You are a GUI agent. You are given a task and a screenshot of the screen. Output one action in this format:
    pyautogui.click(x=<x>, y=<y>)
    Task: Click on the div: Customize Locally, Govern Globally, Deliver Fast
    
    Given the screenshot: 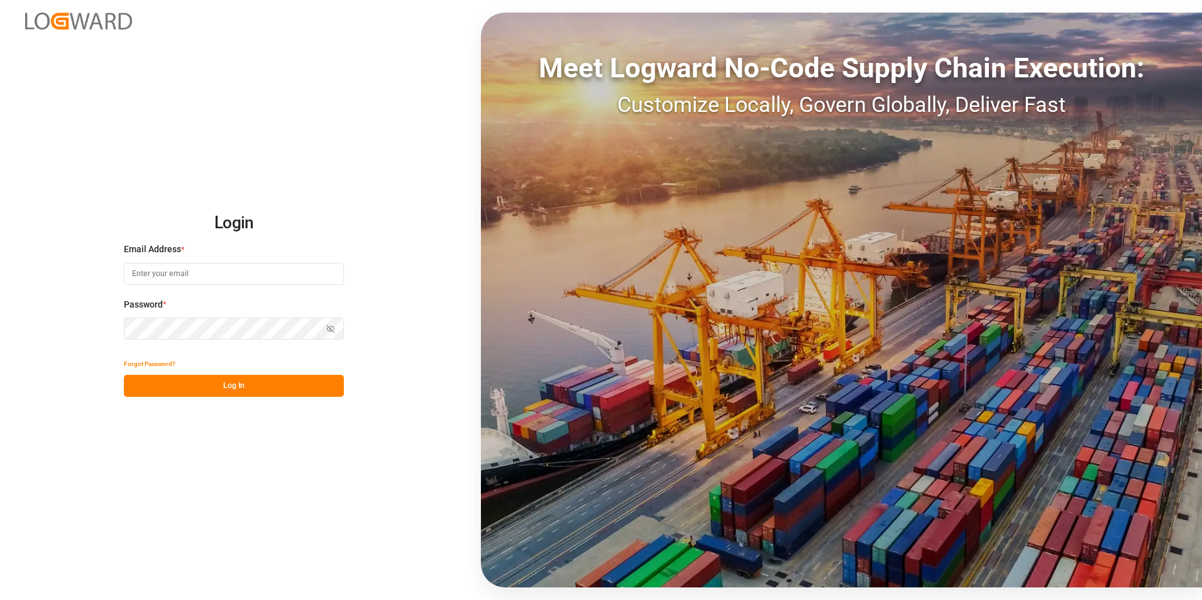 What is the action you would take?
    pyautogui.click(x=841, y=104)
    